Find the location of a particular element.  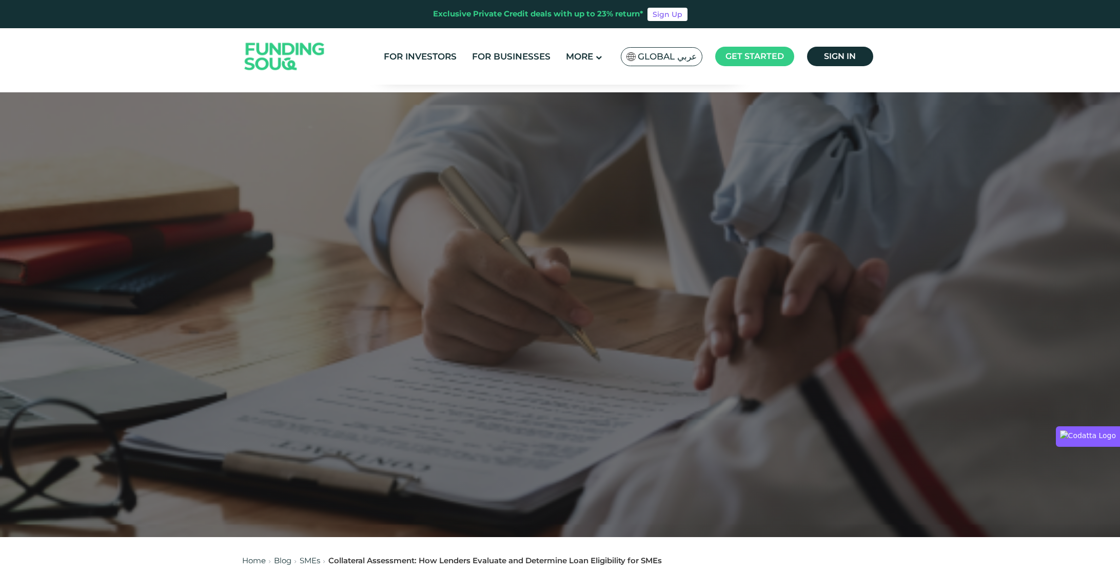

a: Sign Up is located at coordinates (668, 14).